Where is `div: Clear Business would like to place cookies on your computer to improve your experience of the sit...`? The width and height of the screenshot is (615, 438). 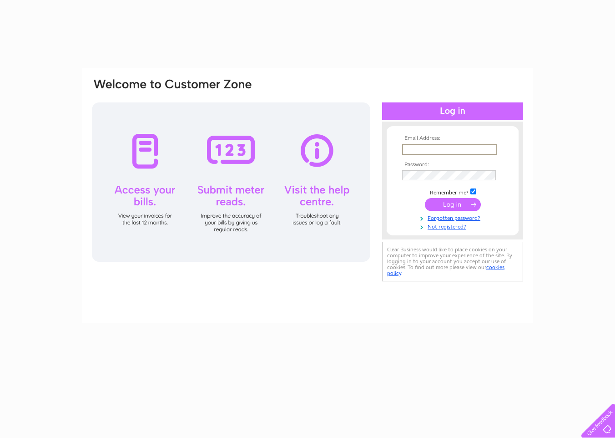 div: Clear Business would like to place cookies on your computer to improve your experience of the sit... is located at coordinates (453, 261).